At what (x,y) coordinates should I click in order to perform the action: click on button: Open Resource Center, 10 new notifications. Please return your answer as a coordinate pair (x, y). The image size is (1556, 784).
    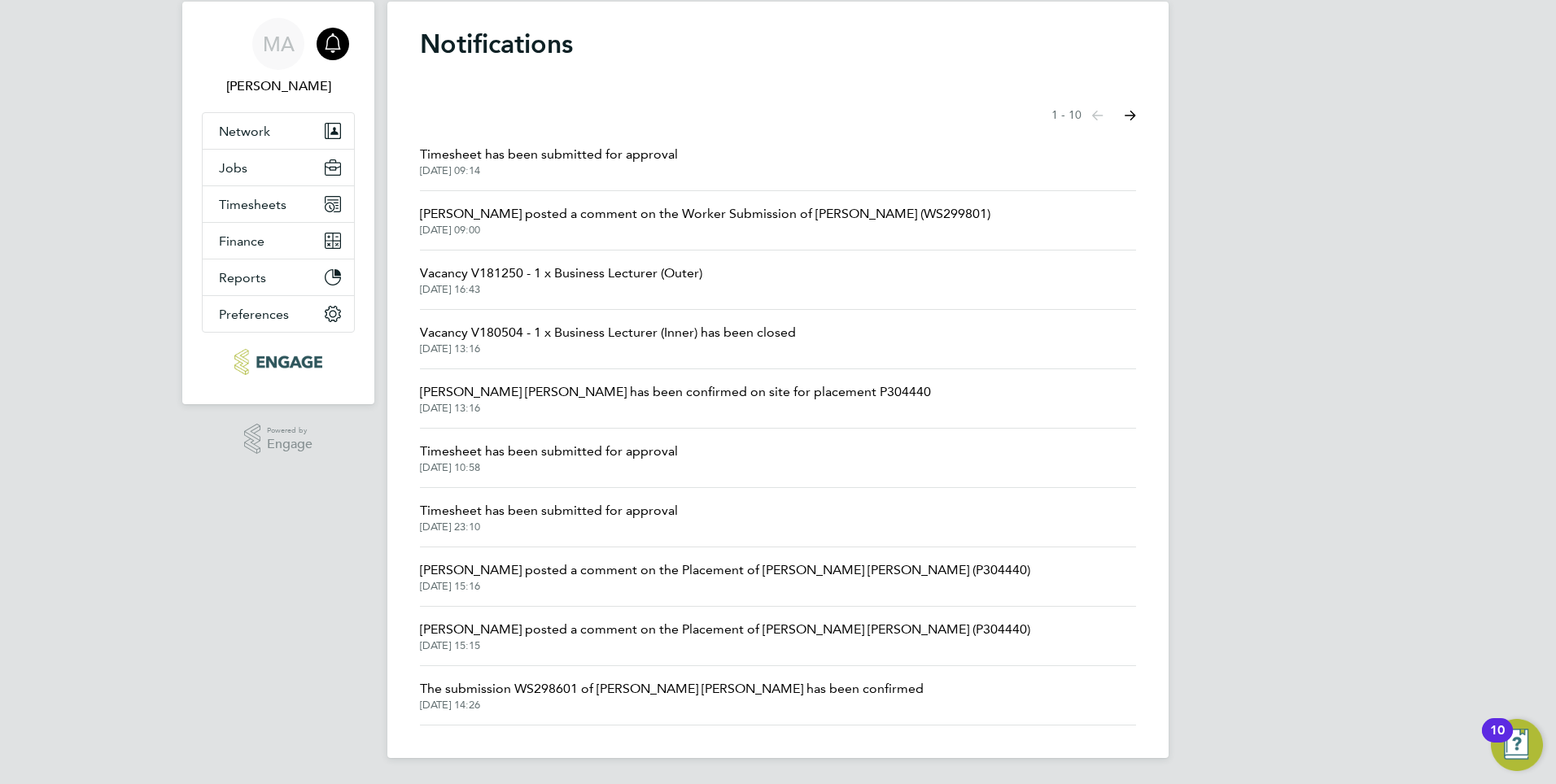
    Looking at the image, I should click on (1516, 745).